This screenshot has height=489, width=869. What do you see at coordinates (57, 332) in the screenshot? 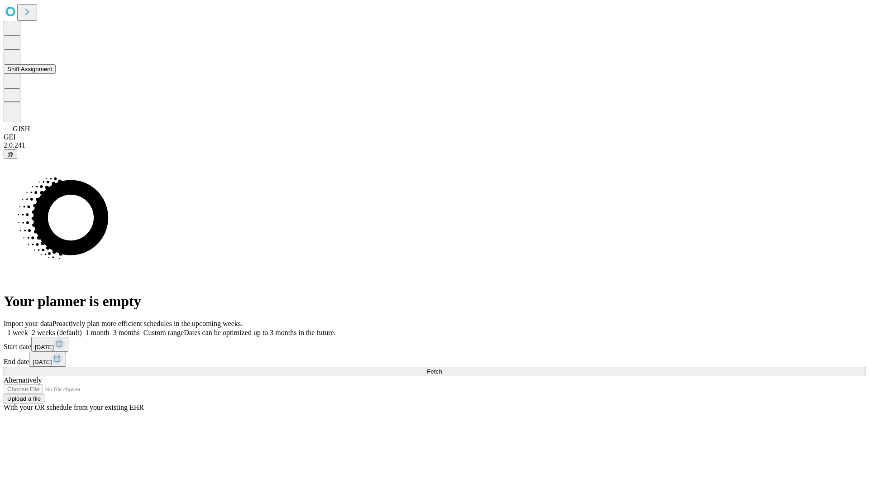
I see `span: 2 weeks (default)` at bounding box center [57, 332].